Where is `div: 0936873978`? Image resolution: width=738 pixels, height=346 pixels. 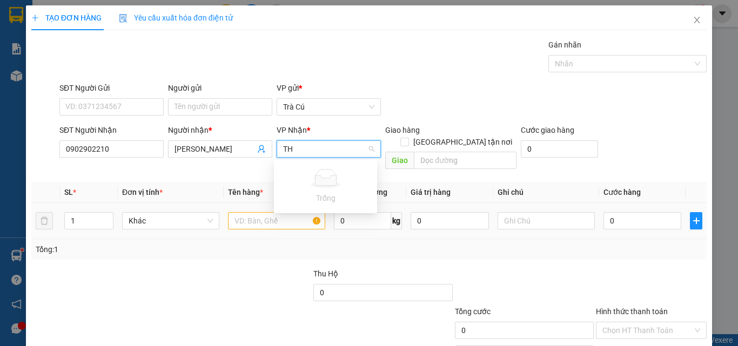
div: 0936873978 is located at coordinates (125, 54).